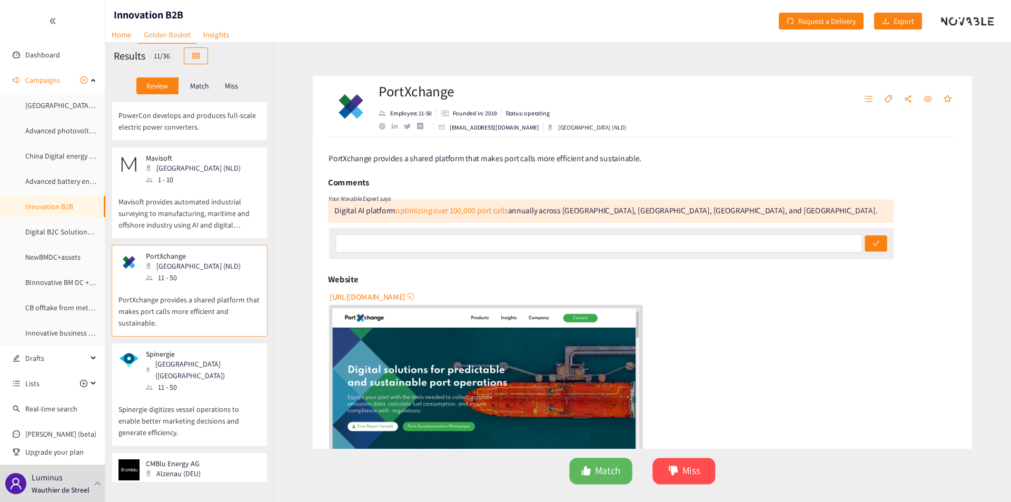 This screenshot has width=1011, height=502. What do you see at coordinates (190, 208) in the screenshot?
I see `p: Mavisoft provides automated industrial surveying to manufacturing, maritime and offshore industry...` at bounding box center [190, 208].